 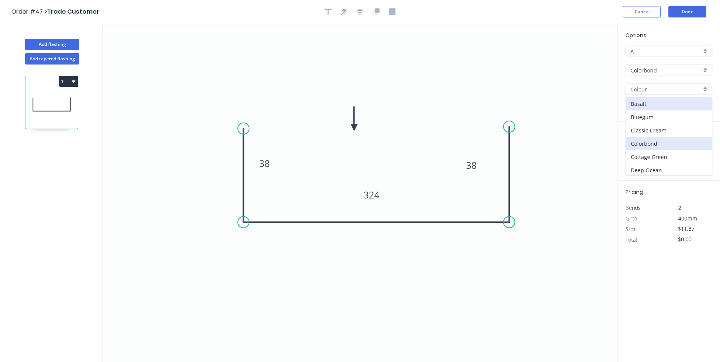 What do you see at coordinates (631, 239) in the screenshot?
I see `span: Total` at bounding box center [631, 239].